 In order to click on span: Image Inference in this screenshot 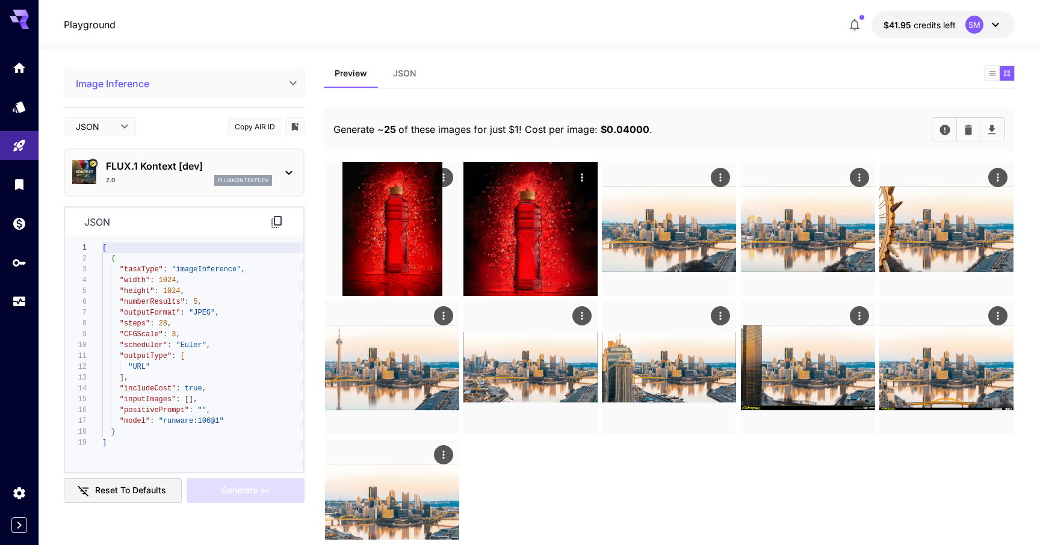, I will do `click(179, 84)`.